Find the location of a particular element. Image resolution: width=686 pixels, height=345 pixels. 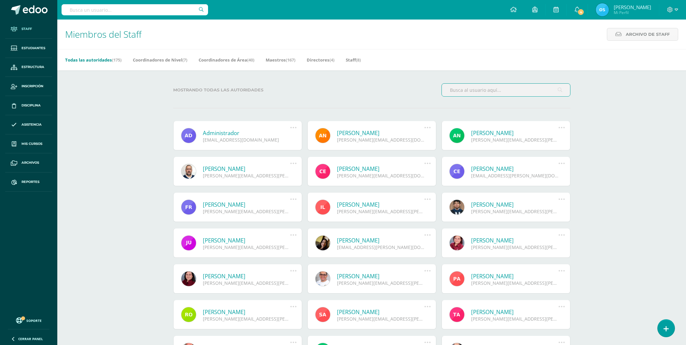

span: (167) is located at coordinates (290, 60).